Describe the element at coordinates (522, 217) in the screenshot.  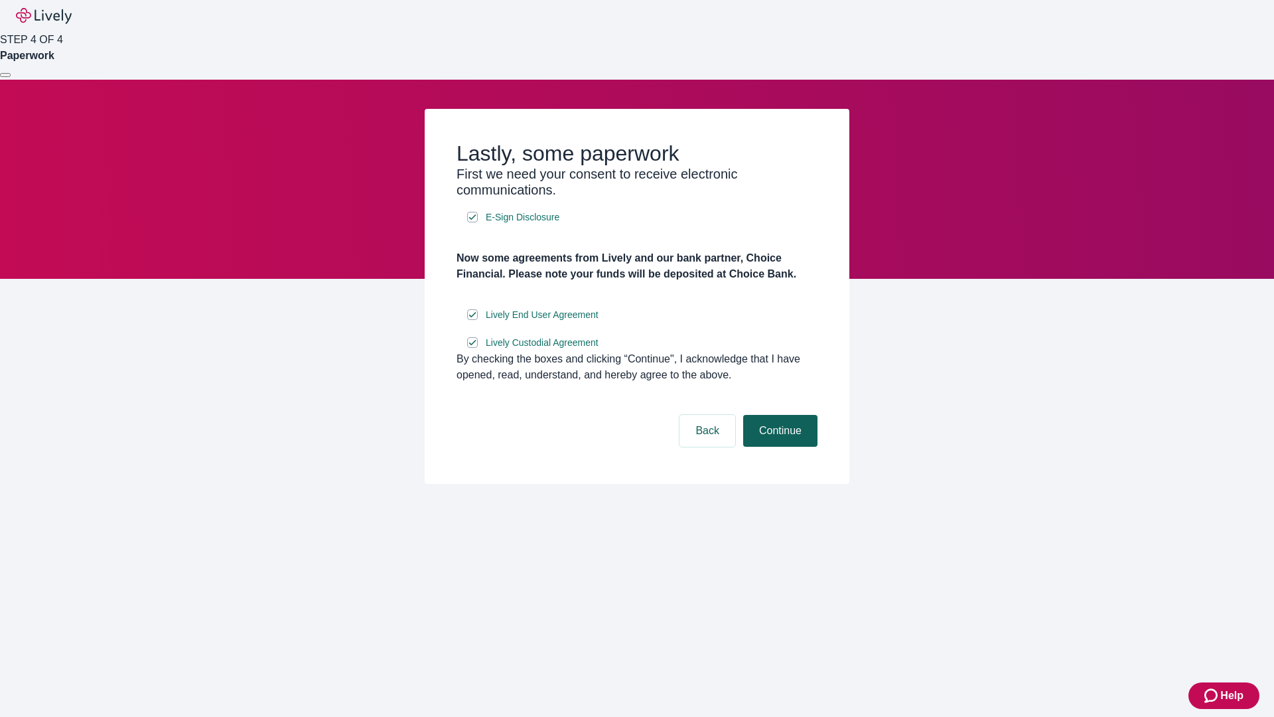
I see `span: E-Sign Disclosure` at that location.